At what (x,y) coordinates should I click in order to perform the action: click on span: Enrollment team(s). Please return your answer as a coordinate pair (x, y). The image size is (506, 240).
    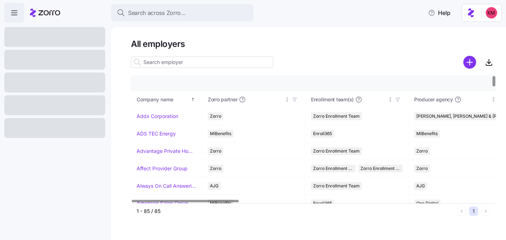
    Looking at the image, I should click on (332, 100).